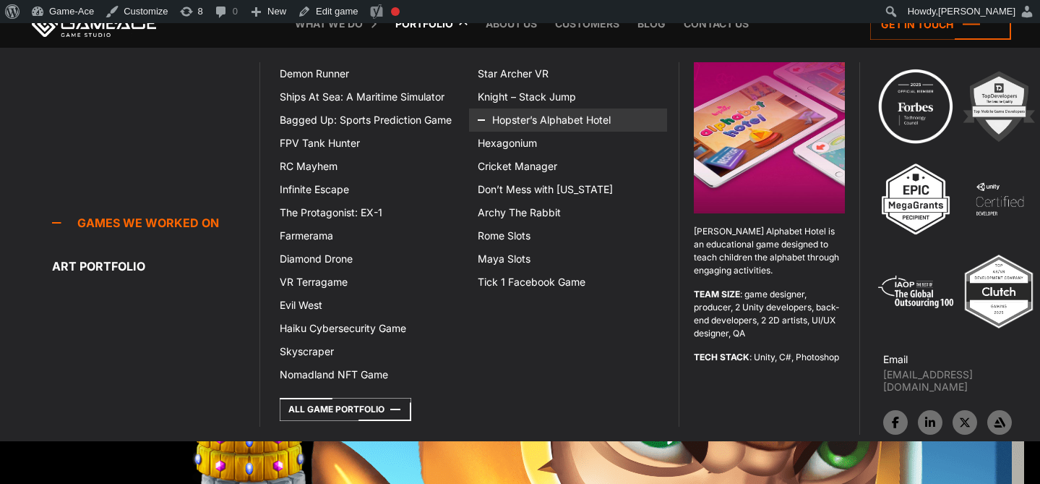 The height and width of the screenshot is (484, 1040). I want to click on a: Cricket Manager, so click(568, 166).